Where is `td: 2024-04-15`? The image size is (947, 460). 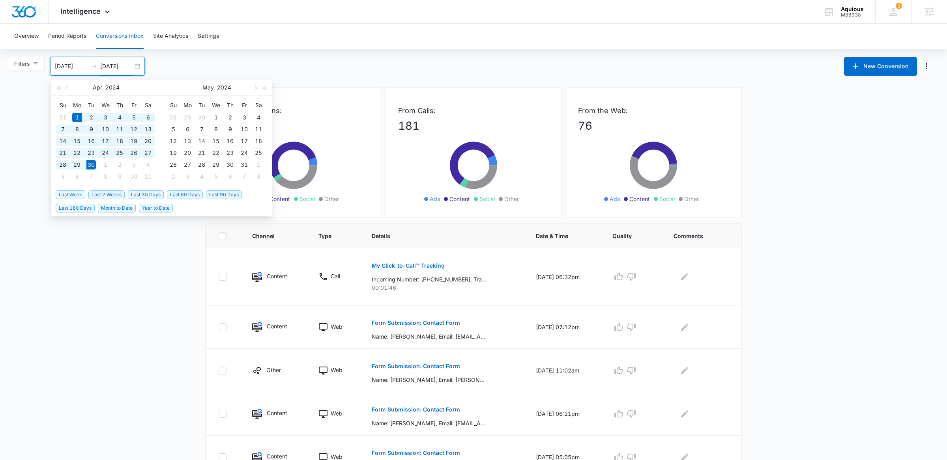 td: 2024-04-15 is located at coordinates (77, 141).